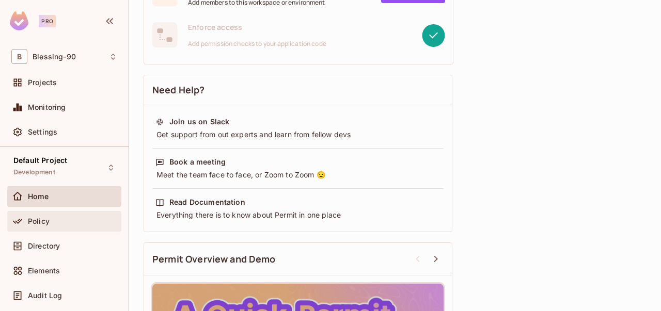  Describe the element at coordinates (44, 271) in the screenshot. I see `span: Elements` at that location.